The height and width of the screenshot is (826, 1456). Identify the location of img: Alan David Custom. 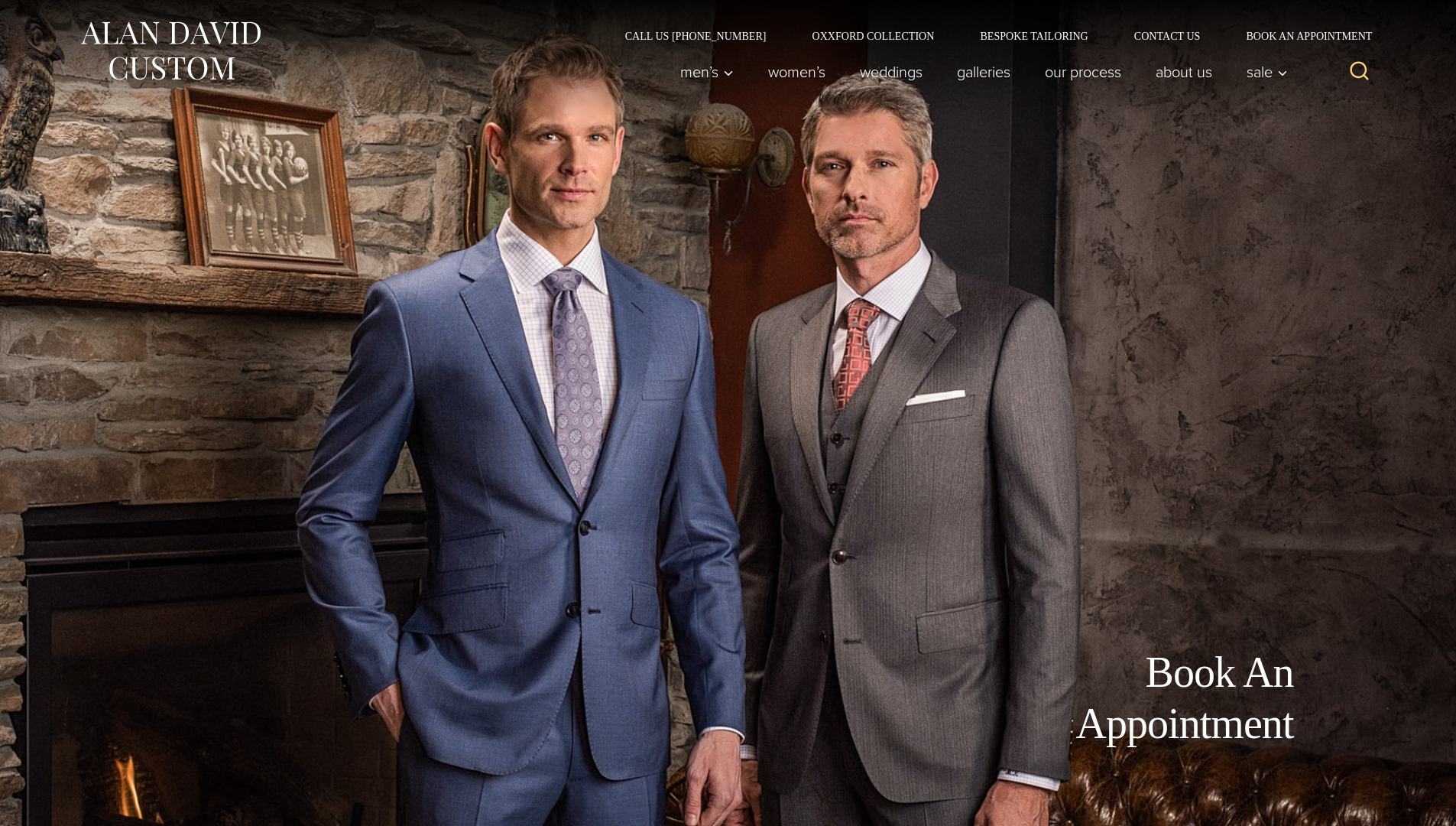
(171, 51).